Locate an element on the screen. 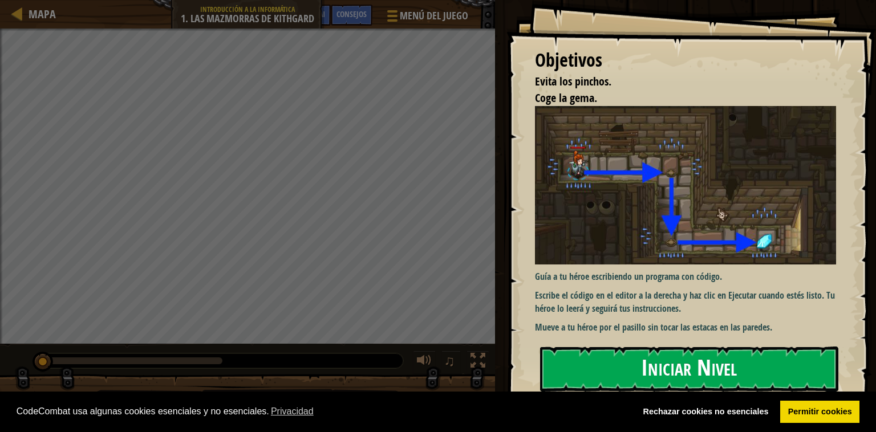 Image resolution: width=876 pixels, height=432 pixels. div: Objetivos is located at coordinates (686, 60).